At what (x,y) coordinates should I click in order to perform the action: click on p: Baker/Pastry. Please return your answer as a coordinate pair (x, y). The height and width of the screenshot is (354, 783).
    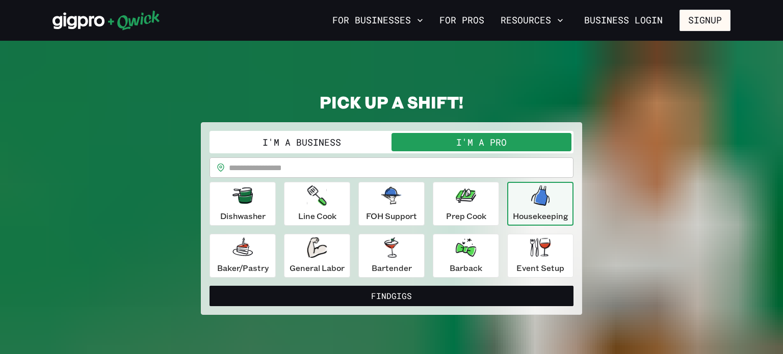
    Looking at the image, I should click on (243, 268).